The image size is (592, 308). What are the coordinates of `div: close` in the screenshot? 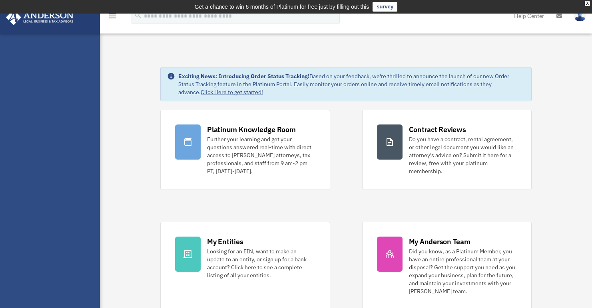 It's located at (587, 4).